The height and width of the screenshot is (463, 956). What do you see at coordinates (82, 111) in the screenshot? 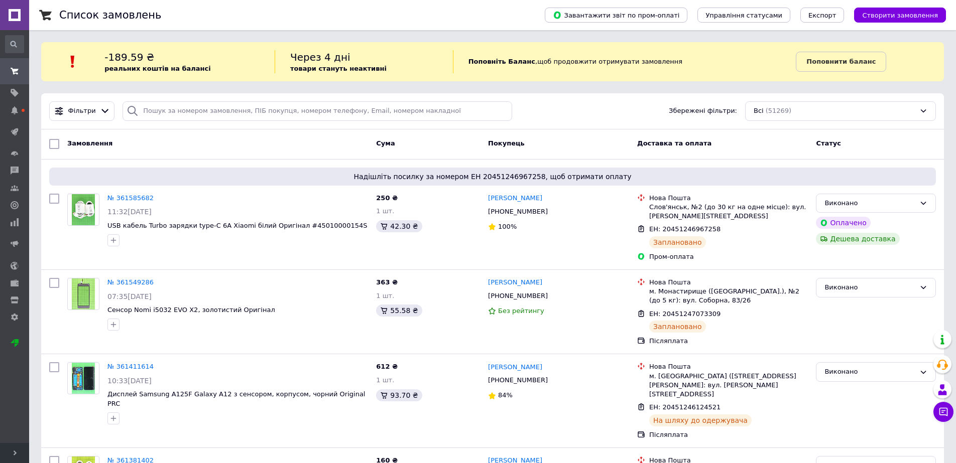
I see `span: Фільтри` at bounding box center [82, 111].